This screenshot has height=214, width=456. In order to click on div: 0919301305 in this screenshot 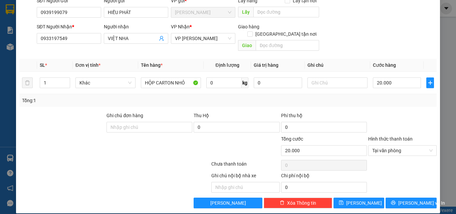, I will do `click(90, 34)`.